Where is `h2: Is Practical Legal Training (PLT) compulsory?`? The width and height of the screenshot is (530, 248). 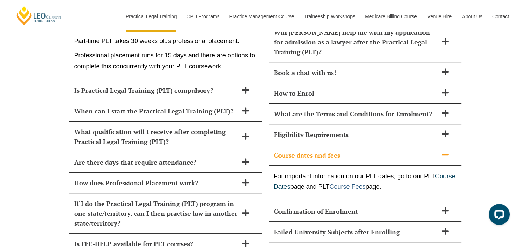
h2: Is Practical Legal Training (PLT) compulsory? is located at coordinates (156, 90).